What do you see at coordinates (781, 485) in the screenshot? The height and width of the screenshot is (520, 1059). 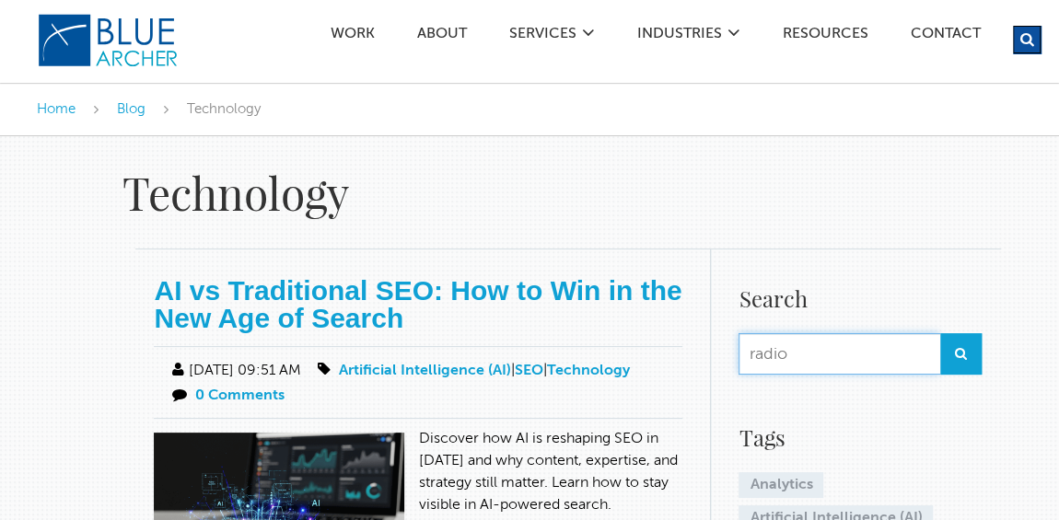 I see `a: Analytics` at bounding box center [781, 485].